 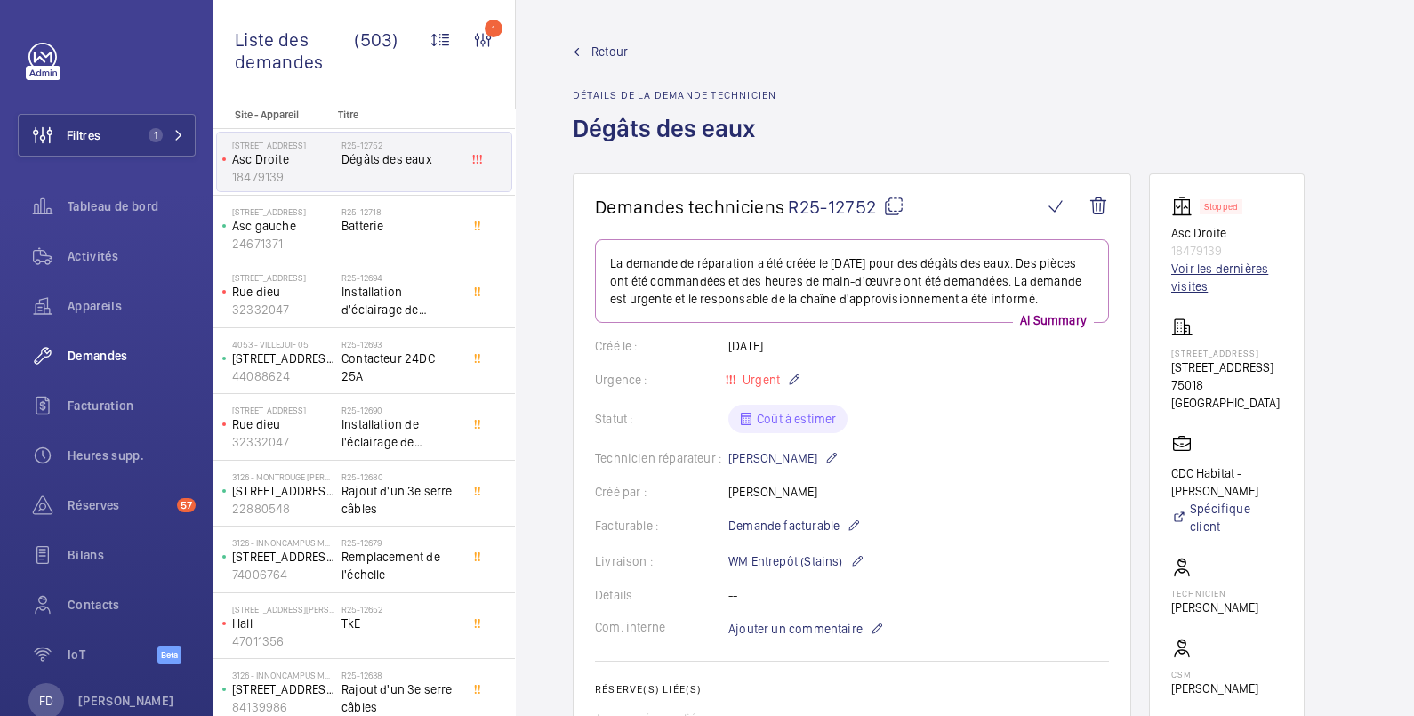 I want to click on span: Dégâts des eaux, so click(x=400, y=159).